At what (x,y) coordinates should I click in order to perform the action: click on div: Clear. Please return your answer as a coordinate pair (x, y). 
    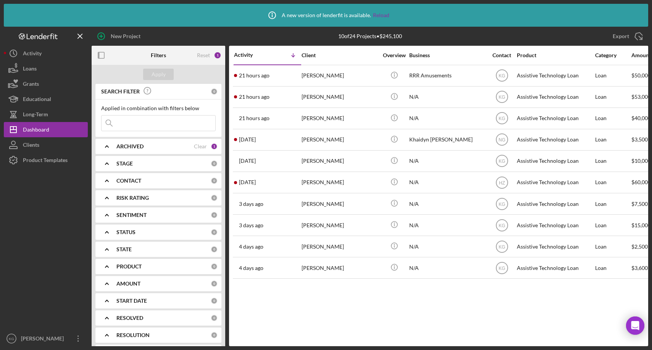
    Looking at the image, I should click on (200, 147).